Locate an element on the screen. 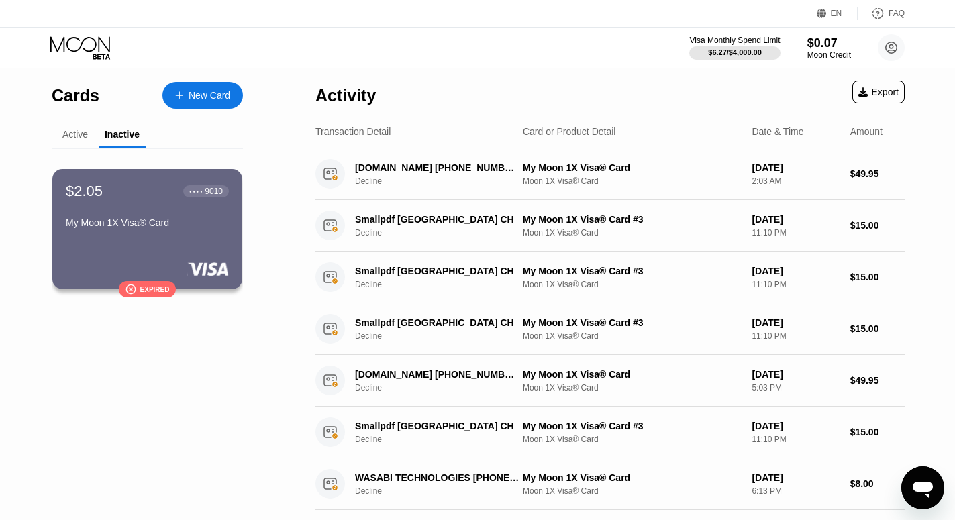 This screenshot has width=955, height=520. div: $2.05● ● ● ●9010My Moon 1X Visa® CardExpired is located at coordinates (147, 229).